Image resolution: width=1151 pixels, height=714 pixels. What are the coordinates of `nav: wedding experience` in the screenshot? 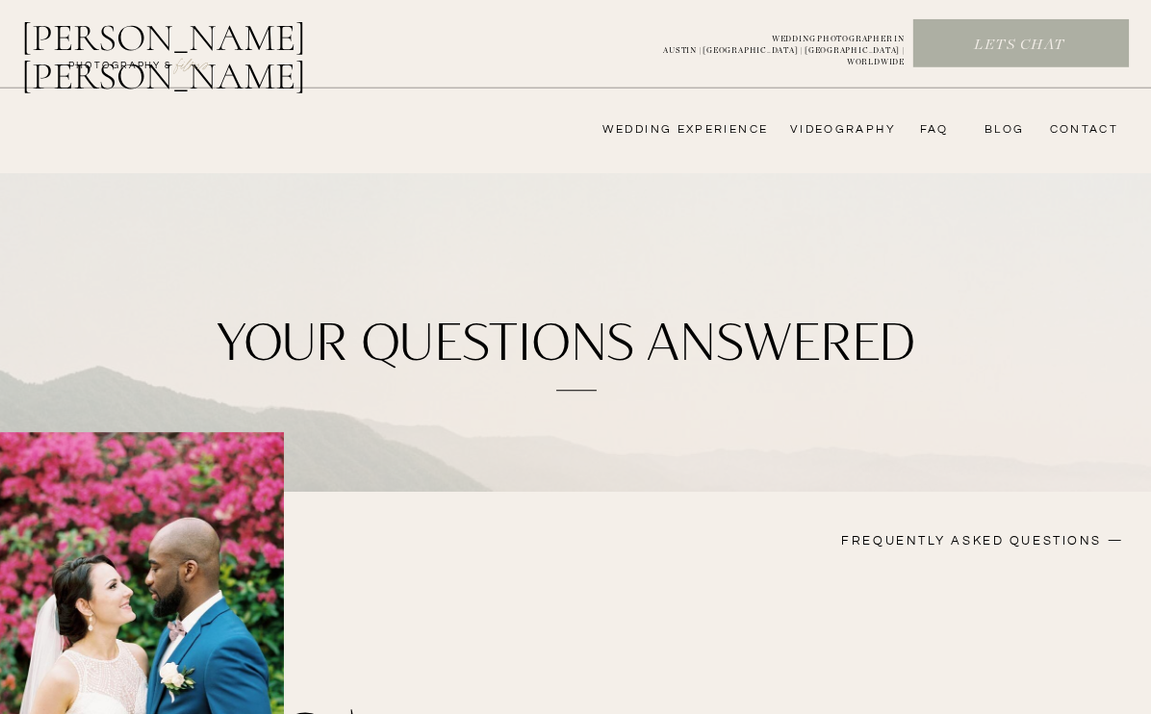 It's located at (671, 130).